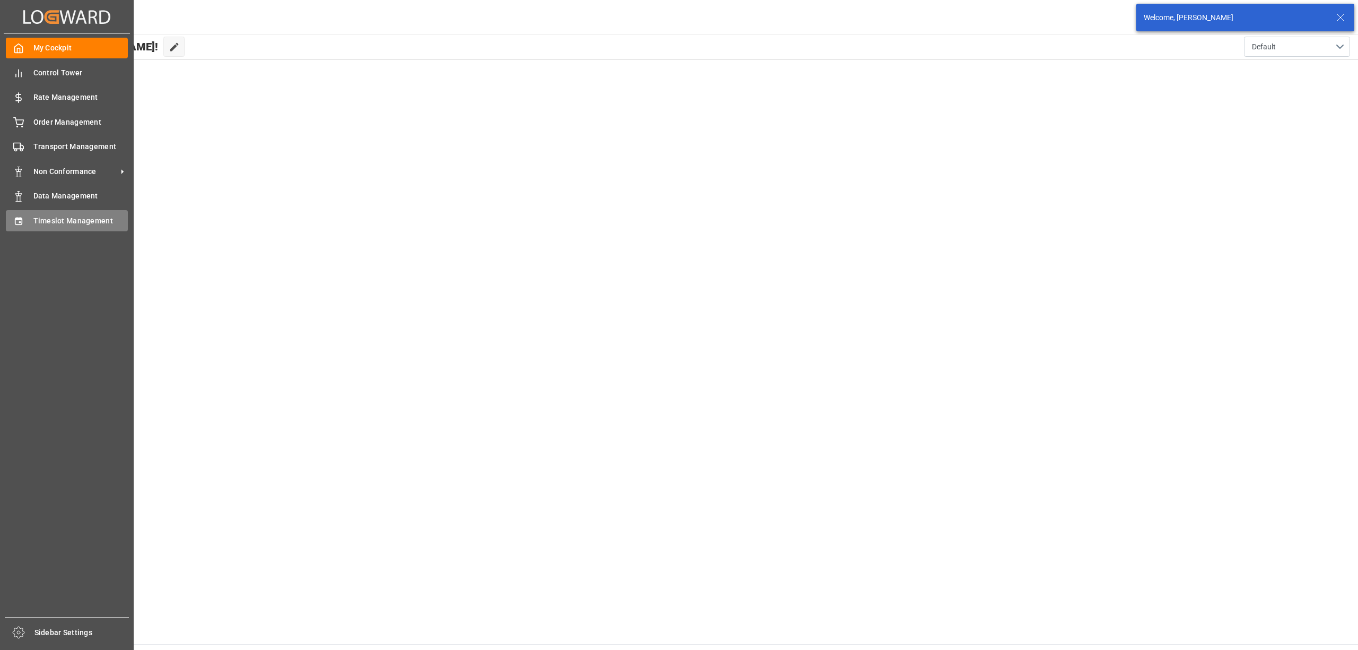 This screenshot has height=650, width=1358. I want to click on a: Rate Management, so click(67, 97).